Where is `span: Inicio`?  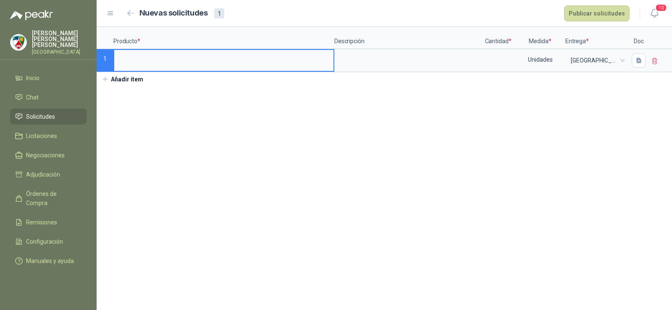 span: Inicio is located at coordinates (33, 78).